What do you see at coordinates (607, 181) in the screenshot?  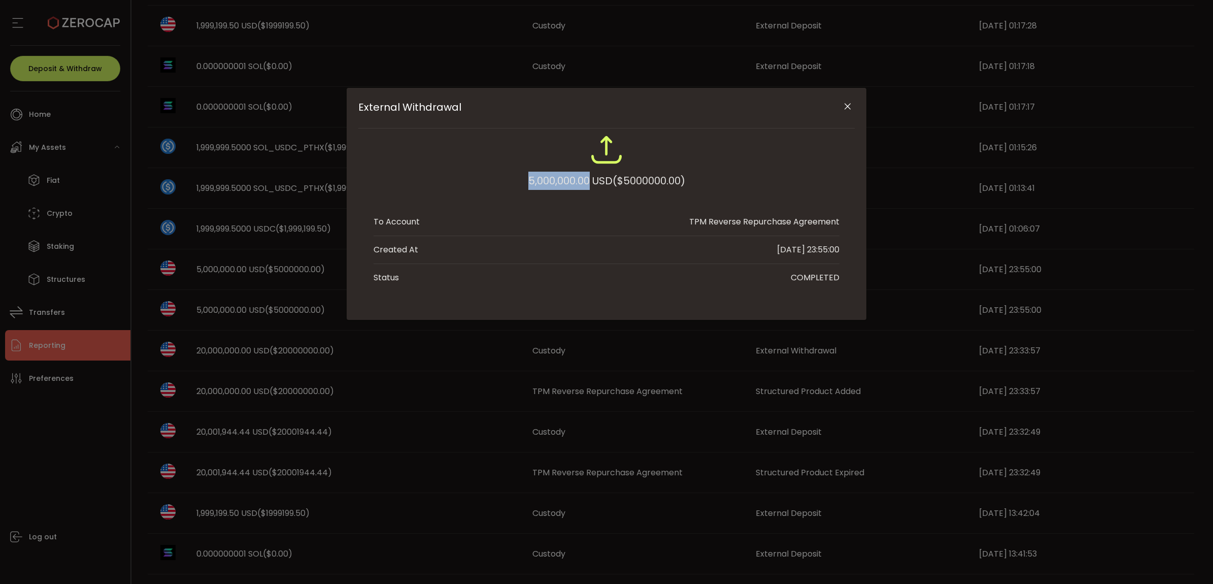 I see `div: 5,000,000.00 USD` at bounding box center [607, 181].